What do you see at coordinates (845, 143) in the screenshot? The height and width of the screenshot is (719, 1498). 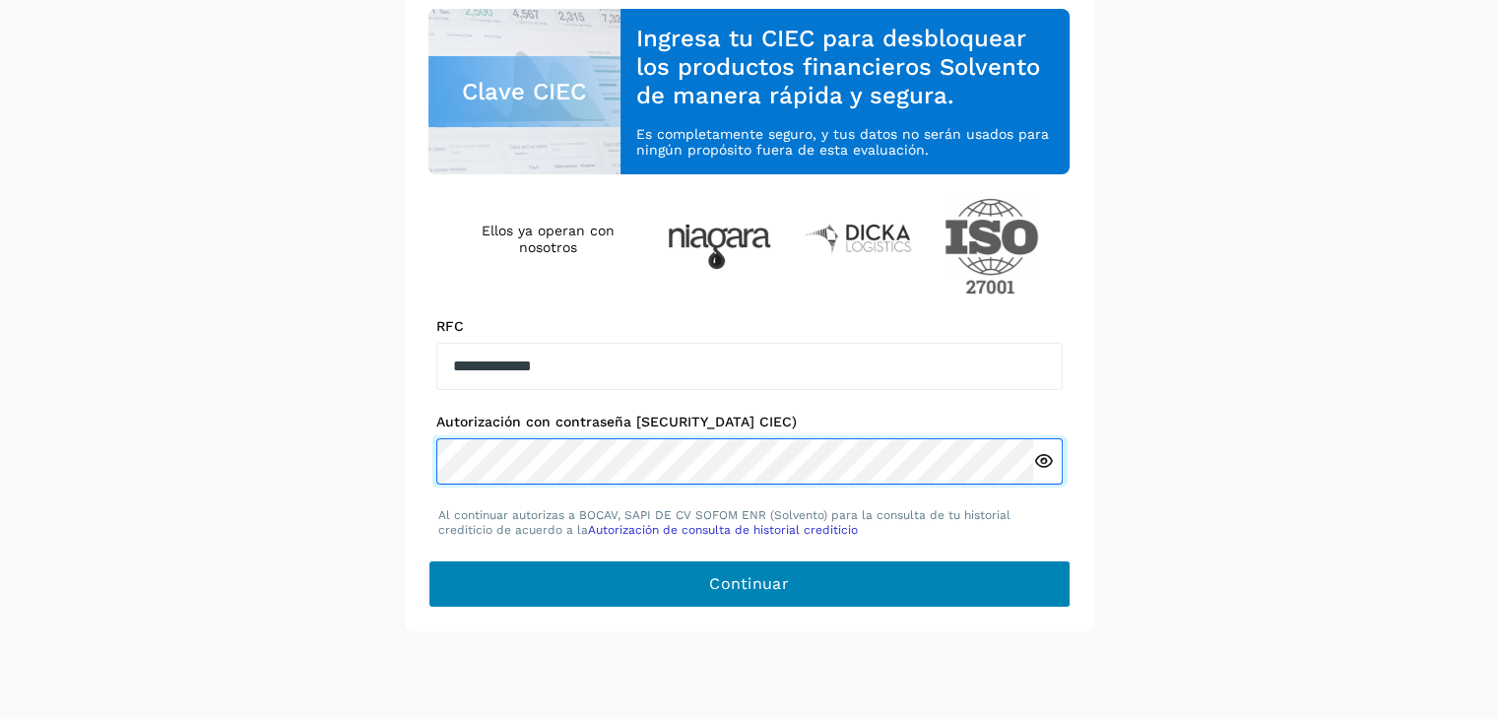 I see `p: Es completamente seguro, y tus datos no serán usados para ningún propósito fuera de esta evaluación.` at bounding box center [845, 143].